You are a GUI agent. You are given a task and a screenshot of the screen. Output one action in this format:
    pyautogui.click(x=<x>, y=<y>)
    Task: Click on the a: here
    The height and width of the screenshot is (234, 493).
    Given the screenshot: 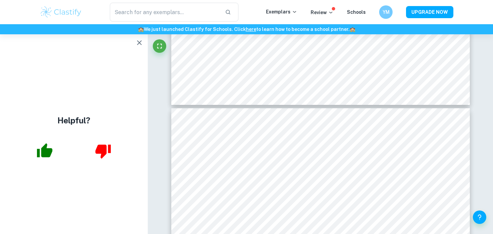 What is the action you would take?
    pyautogui.click(x=251, y=29)
    